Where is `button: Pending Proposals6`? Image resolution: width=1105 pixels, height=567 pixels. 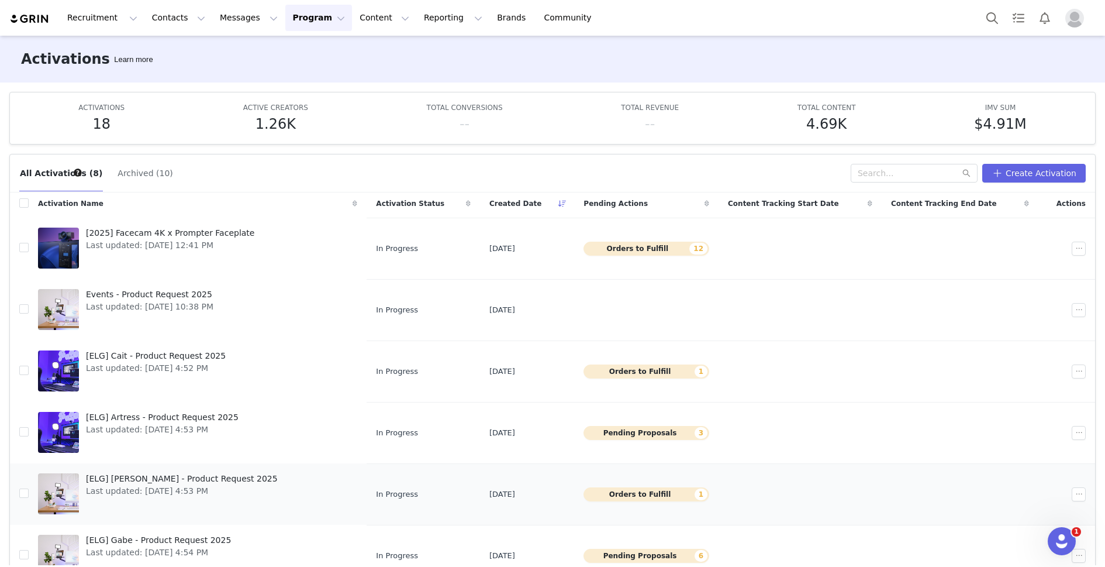
button: Pending Proposals6 is located at coordinates (646, 556).